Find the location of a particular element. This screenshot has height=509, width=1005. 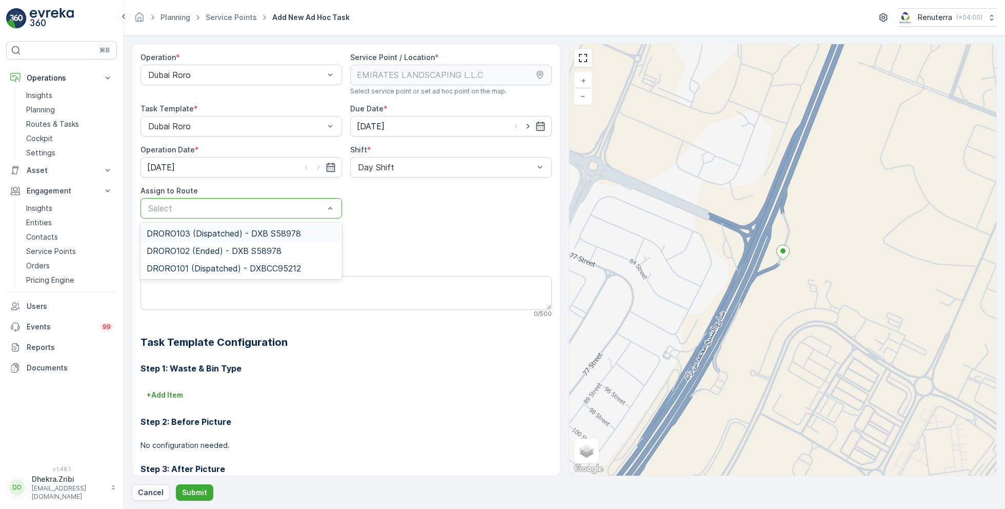

p: Dhekra.Zribi is located at coordinates (69, 479).